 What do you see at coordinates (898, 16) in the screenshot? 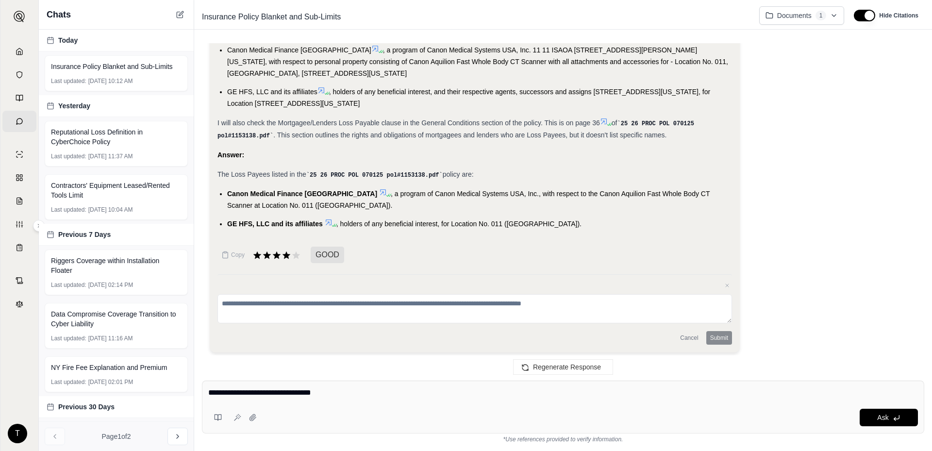
I see `span: Hide Citations` at bounding box center [898, 16].